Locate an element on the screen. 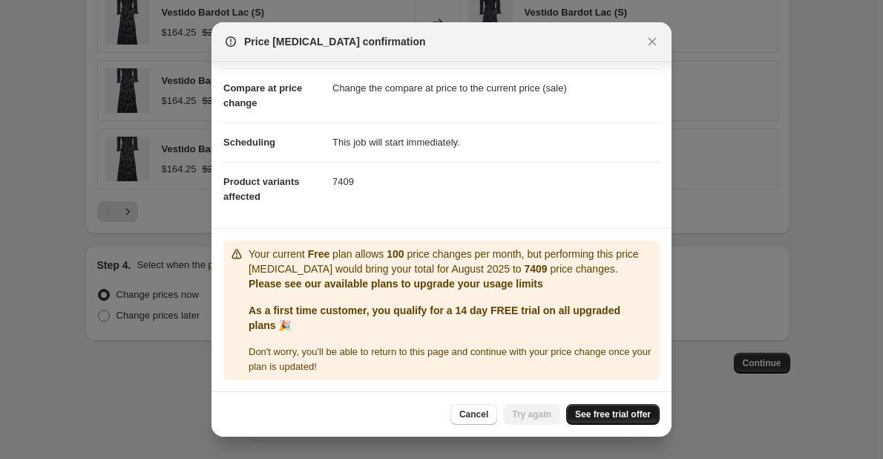  dd: Change the compare at price to the current price (sale) is located at coordinates (496, 88).